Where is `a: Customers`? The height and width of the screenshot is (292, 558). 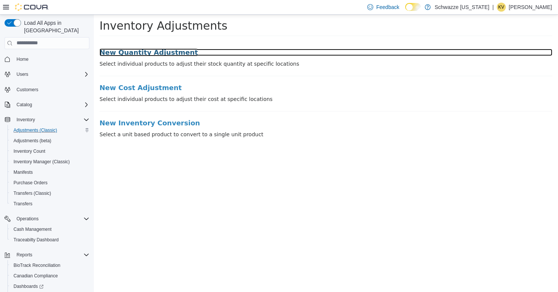 a: Customers is located at coordinates (27, 90).